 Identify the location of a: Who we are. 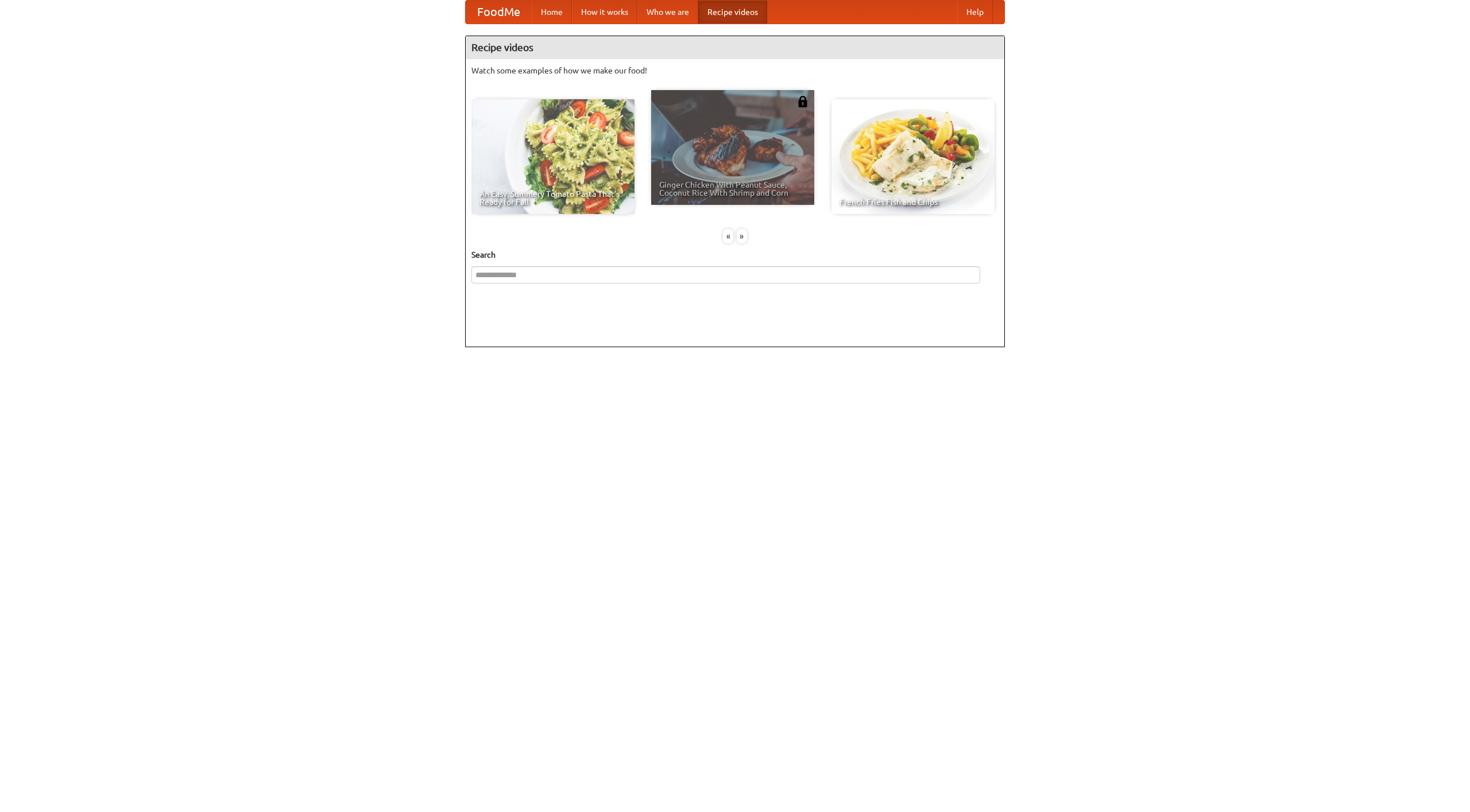
(667, 12).